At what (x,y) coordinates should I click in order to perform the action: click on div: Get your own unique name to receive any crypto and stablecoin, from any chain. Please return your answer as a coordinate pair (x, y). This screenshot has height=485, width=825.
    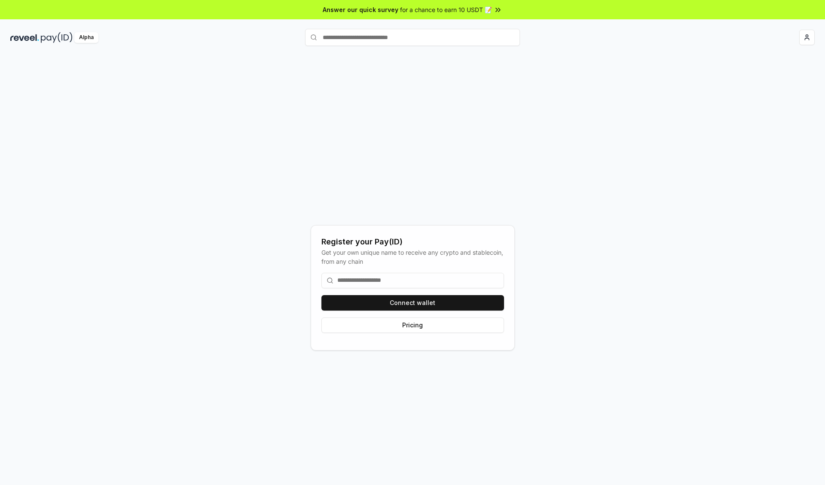
    Looking at the image, I should click on (413, 257).